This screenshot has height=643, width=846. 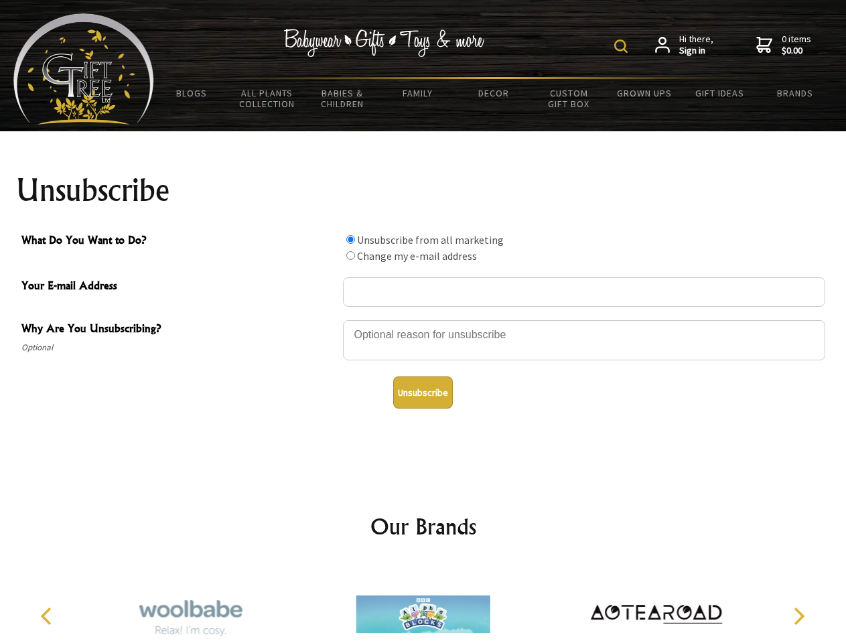 What do you see at coordinates (795, 93) in the screenshot?
I see `a: Brands` at bounding box center [795, 93].